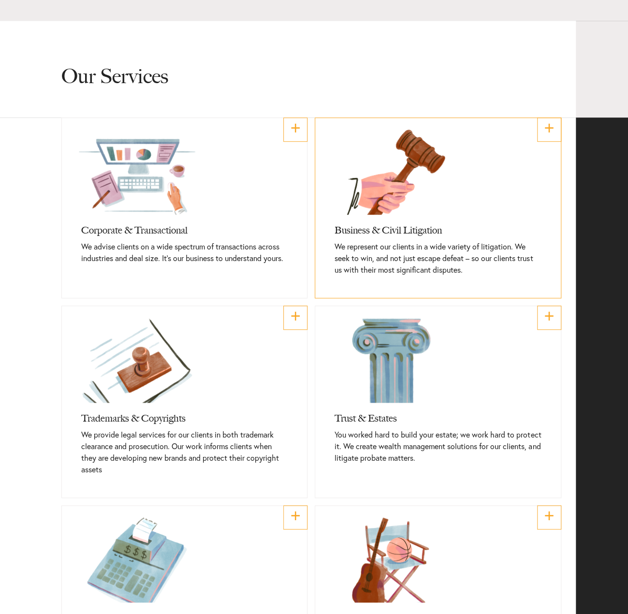  I want to click on a: Business & Civil LitigationWe represent our clients in a wide variety of litigation. We seek to w..., so click(438, 256).